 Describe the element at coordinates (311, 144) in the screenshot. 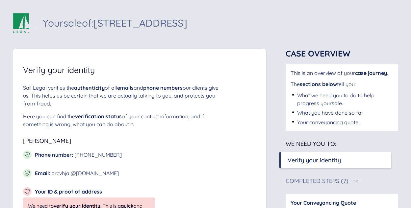

I see `span: We need you to:` at that location.